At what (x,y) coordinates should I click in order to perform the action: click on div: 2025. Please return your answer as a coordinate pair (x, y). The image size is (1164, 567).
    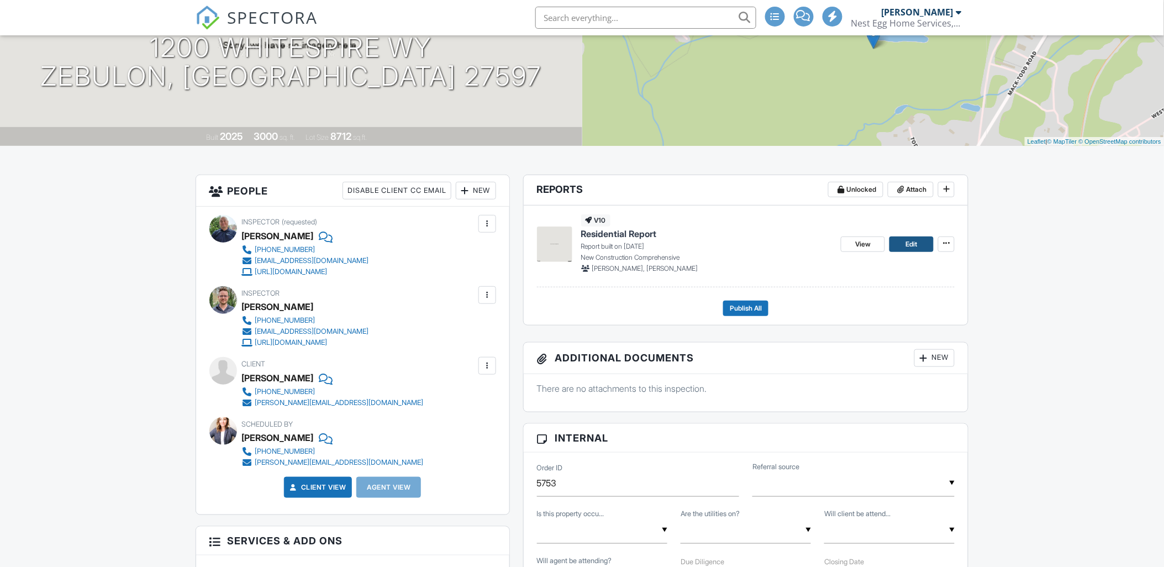
    Looking at the image, I should click on (232, 136).